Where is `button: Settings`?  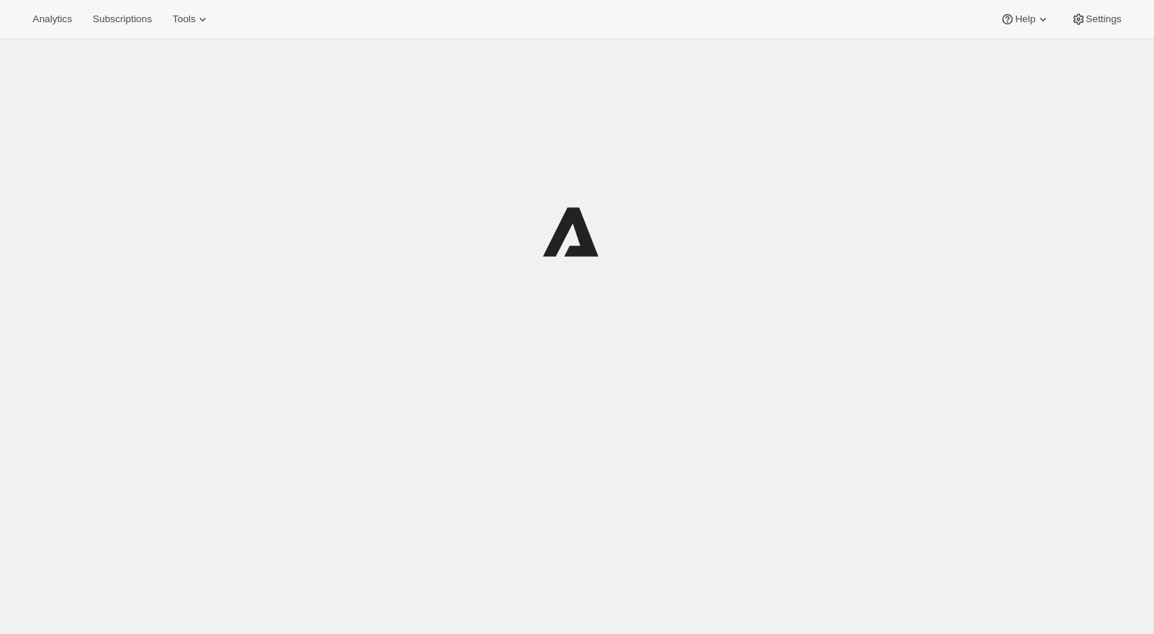
button: Settings is located at coordinates (1096, 19).